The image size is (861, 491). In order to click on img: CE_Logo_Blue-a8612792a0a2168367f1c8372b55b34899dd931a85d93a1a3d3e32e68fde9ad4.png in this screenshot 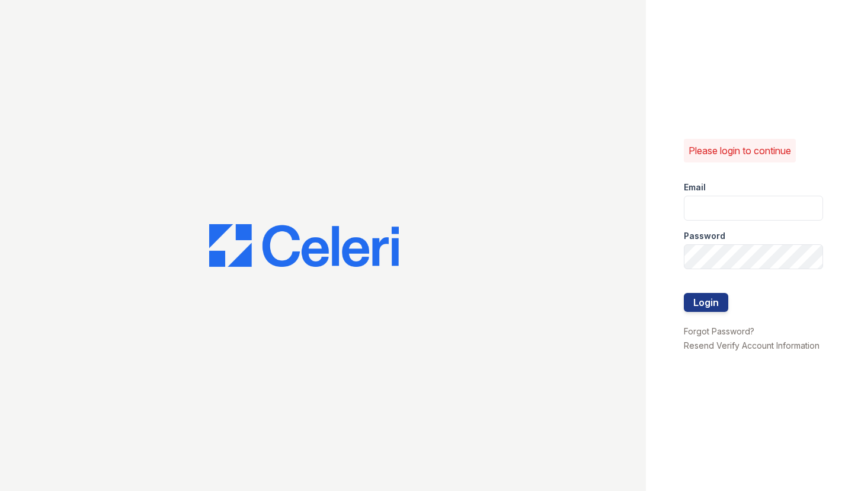, I will do `click(304, 245)`.